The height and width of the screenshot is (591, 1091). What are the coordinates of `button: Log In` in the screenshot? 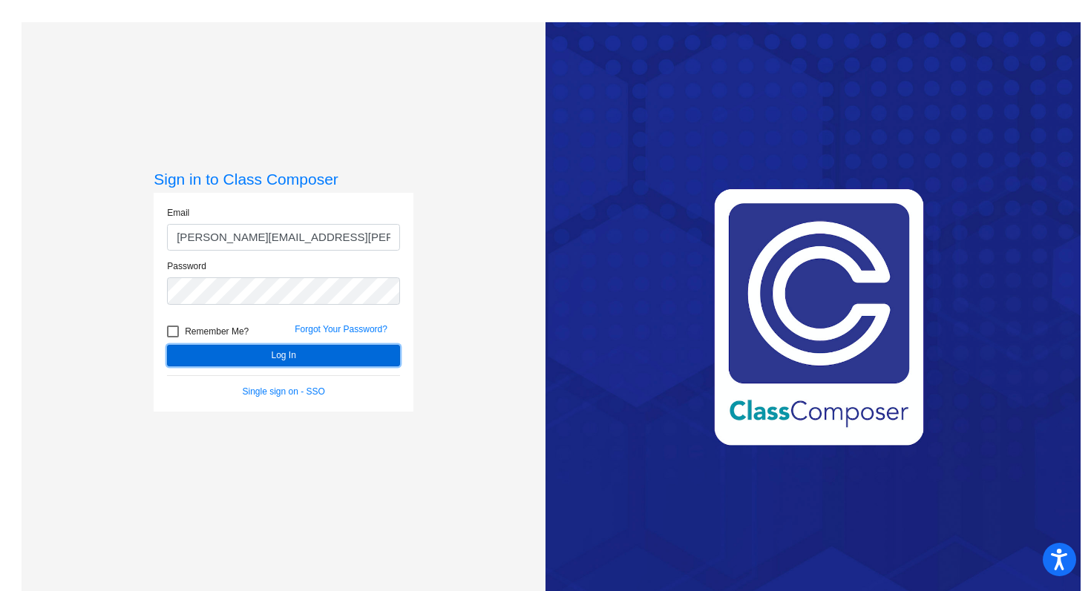 It's located at (283, 355).